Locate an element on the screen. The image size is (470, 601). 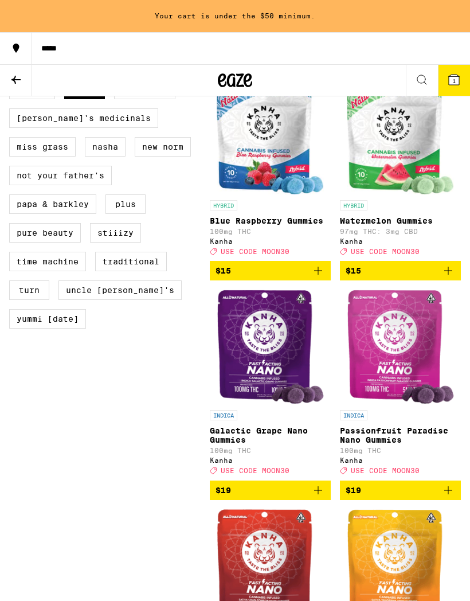
label: turn is located at coordinates (29, 290).